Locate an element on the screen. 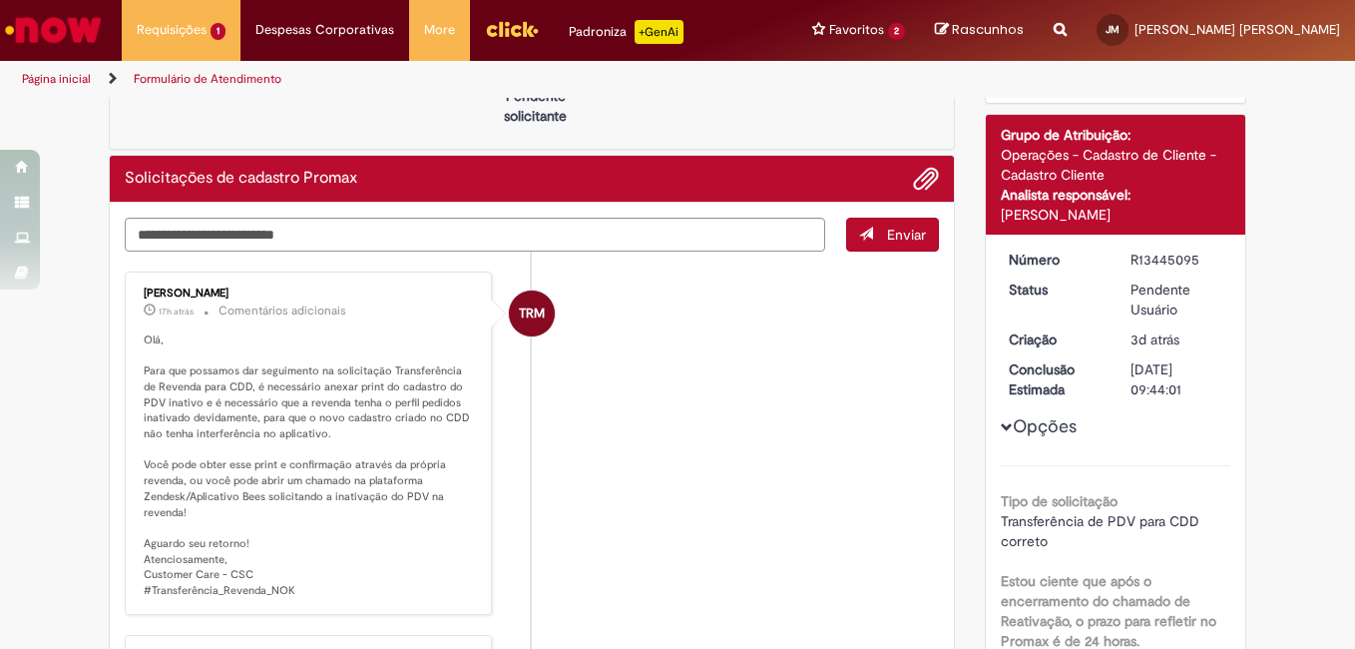 This screenshot has width=1355, height=649. div: 25/08/2025 15:43:51 is located at coordinates (1177, 339).